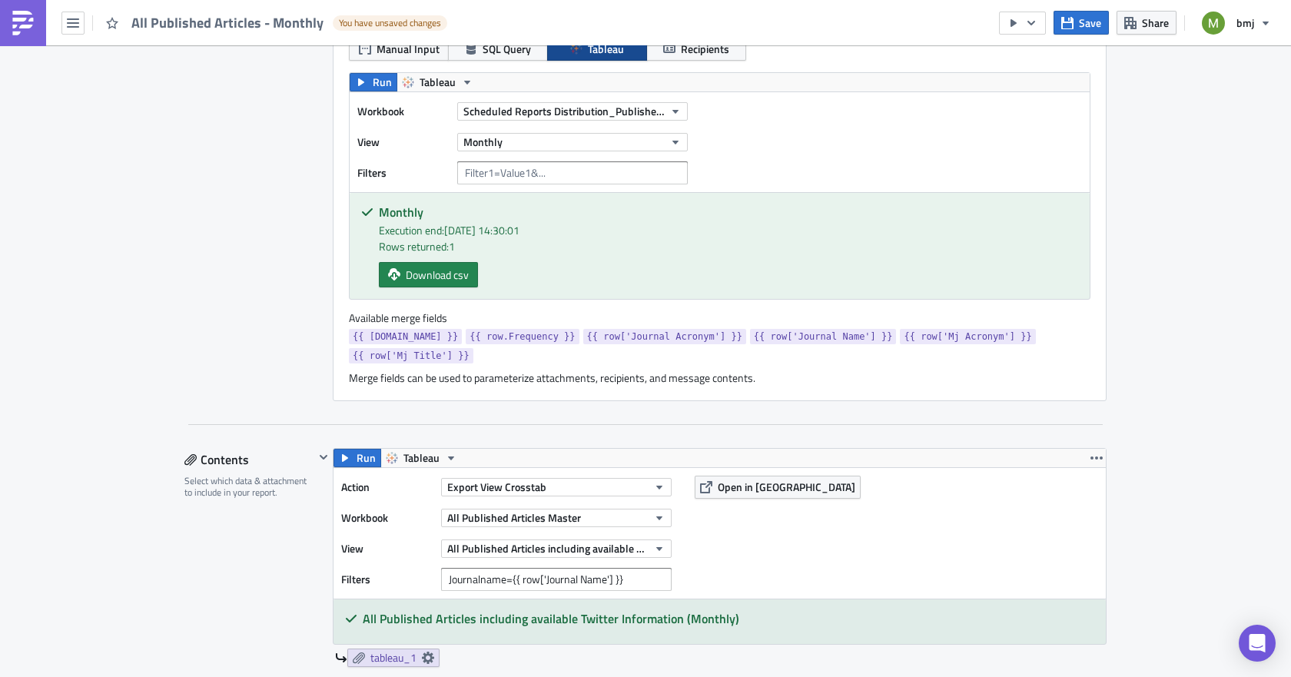  Describe the element at coordinates (665, 337) in the screenshot. I see `a: {{ row['Journal Acronym'] }}` at that location.